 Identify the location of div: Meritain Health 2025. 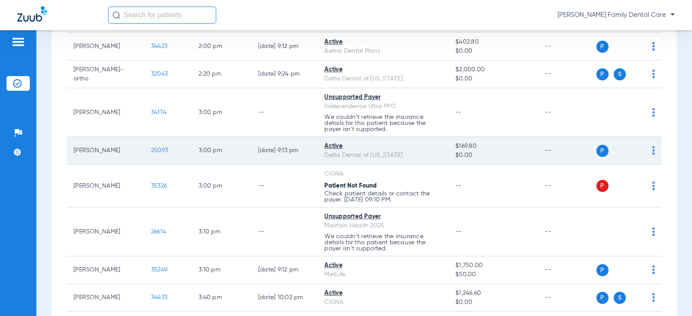
(383, 226).